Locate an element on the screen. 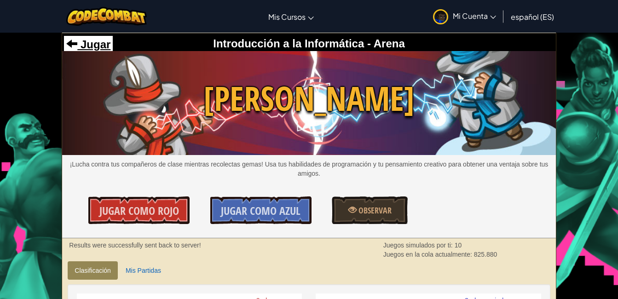 This screenshot has height=299, width=618. a: español (ES) is located at coordinates (532, 17).